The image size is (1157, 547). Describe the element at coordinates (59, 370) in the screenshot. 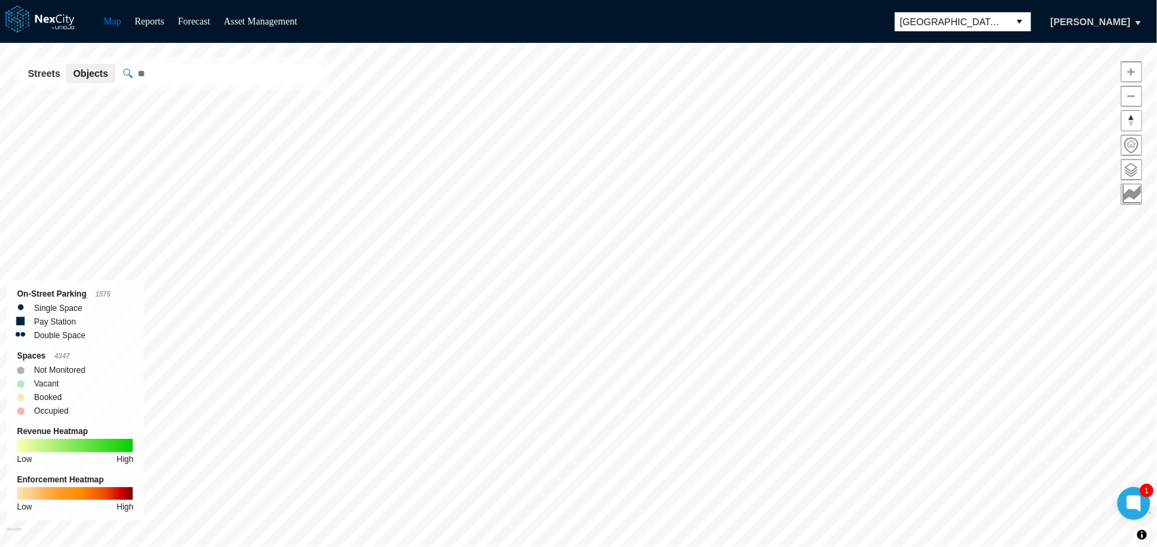

I see `label: Not Monitored` at that location.